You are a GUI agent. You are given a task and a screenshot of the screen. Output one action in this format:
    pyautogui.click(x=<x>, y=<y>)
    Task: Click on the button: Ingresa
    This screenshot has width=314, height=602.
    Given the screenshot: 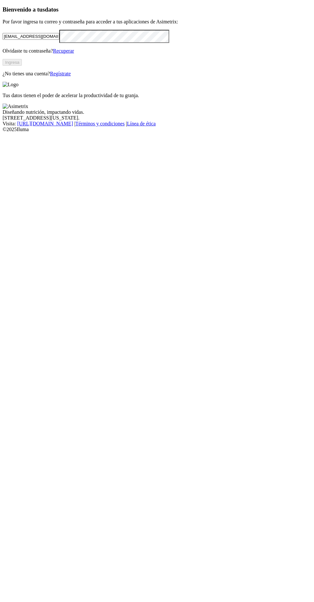 What is the action you would take?
    pyautogui.click(x=12, y=62)
    